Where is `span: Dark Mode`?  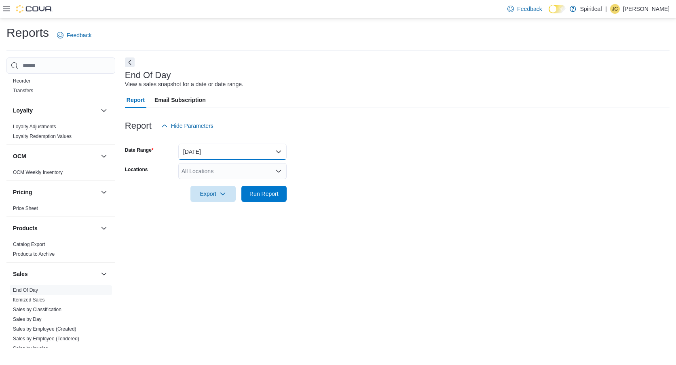
span: Dark Mode is located at coordinates (549, 13).